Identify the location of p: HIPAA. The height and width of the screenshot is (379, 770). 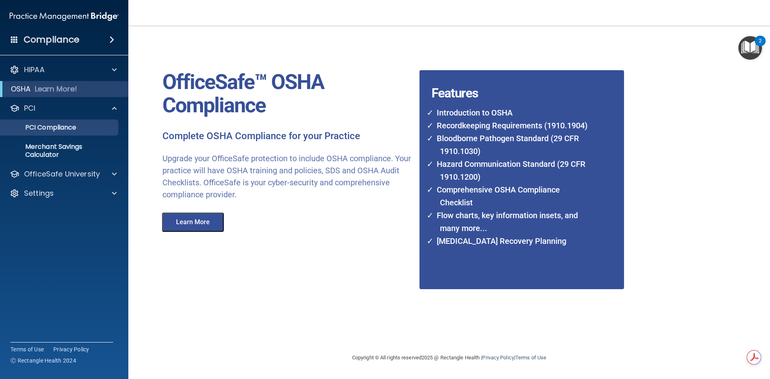
(34, 70).